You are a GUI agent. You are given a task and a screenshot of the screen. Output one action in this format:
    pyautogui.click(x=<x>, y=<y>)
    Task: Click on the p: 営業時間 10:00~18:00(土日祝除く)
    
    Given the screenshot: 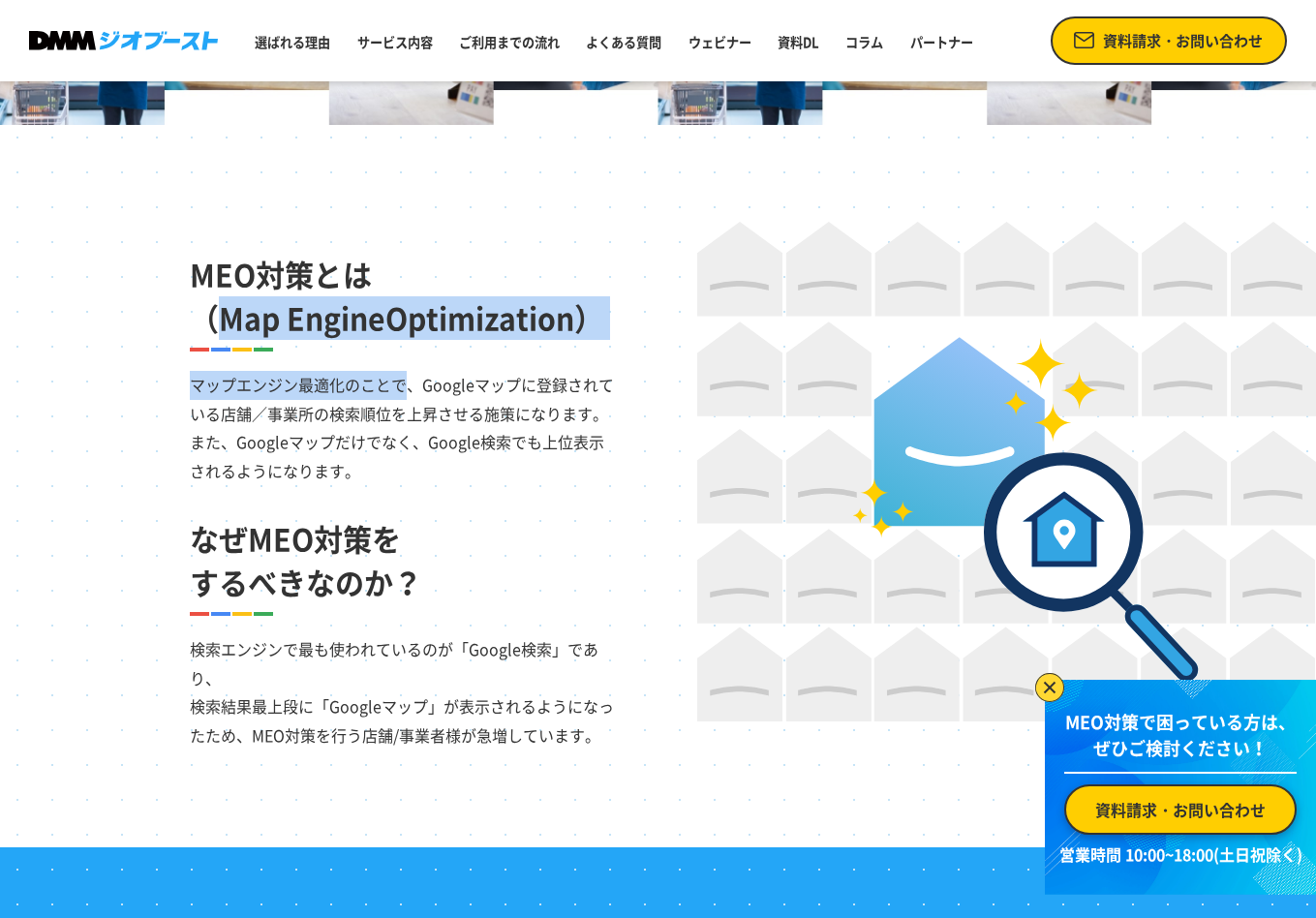 What is the action you would take?
    pyautogui.click(x=1180, y=853)
    